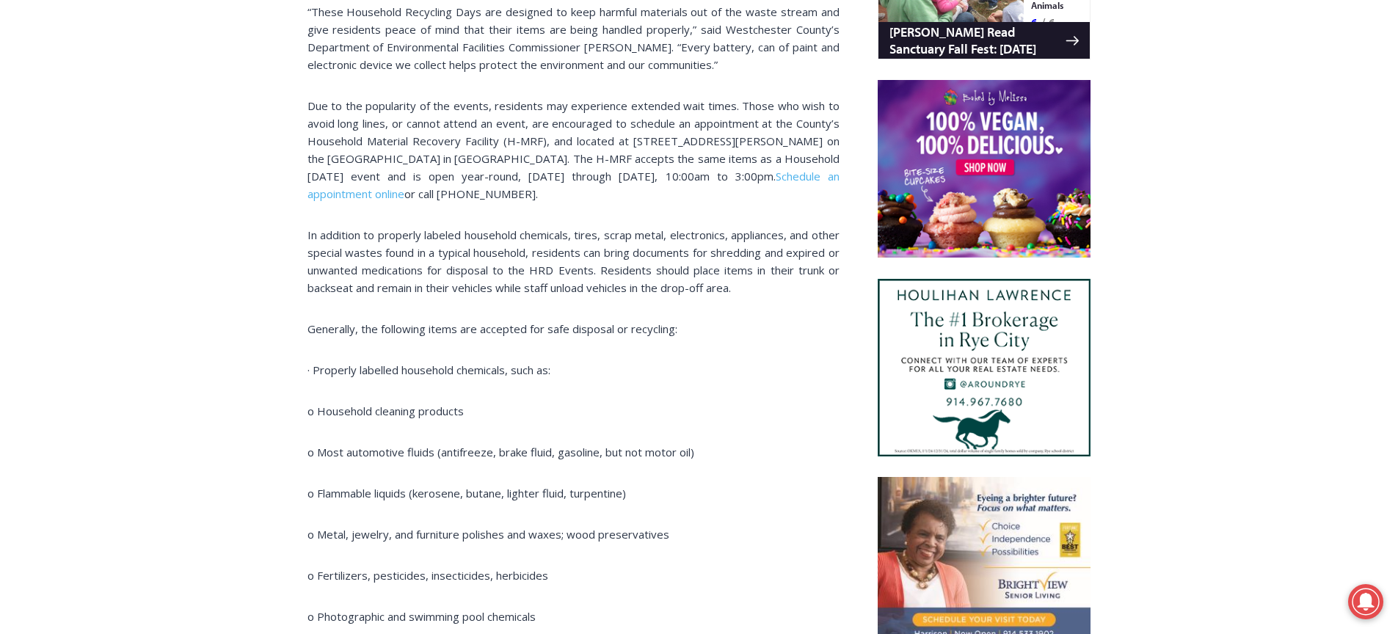 This screenshot has width=1398, height=634. I want to click on p: o Photographic and swimming pool chemicals, so click(573, 616).